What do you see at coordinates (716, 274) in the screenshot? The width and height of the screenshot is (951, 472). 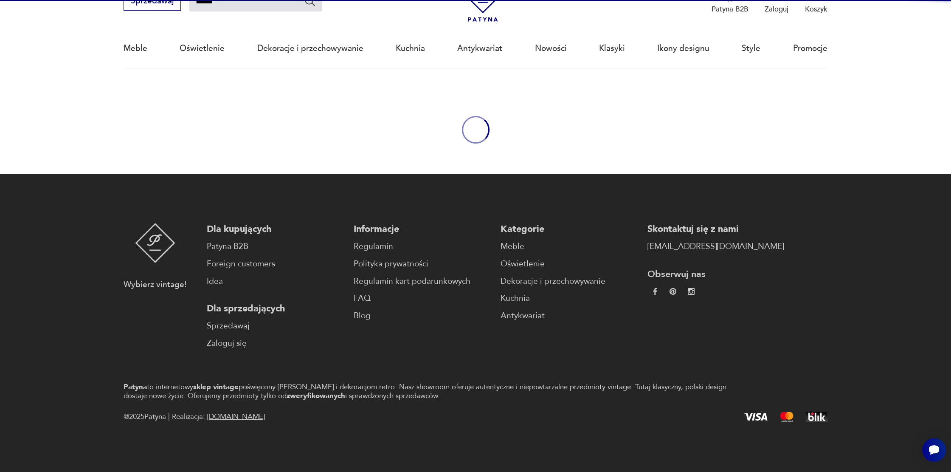 I see `p: Obserwuj nas` at bounding box center [716, 274].